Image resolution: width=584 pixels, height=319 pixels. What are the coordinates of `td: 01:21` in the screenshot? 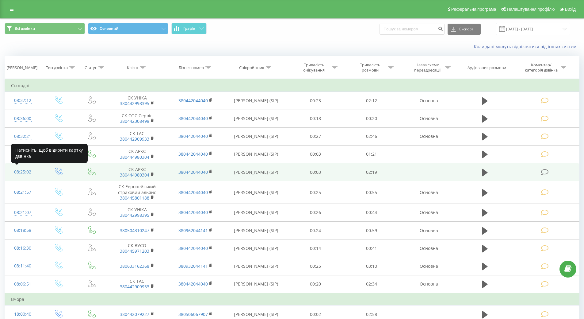 It's located at (372, 154).